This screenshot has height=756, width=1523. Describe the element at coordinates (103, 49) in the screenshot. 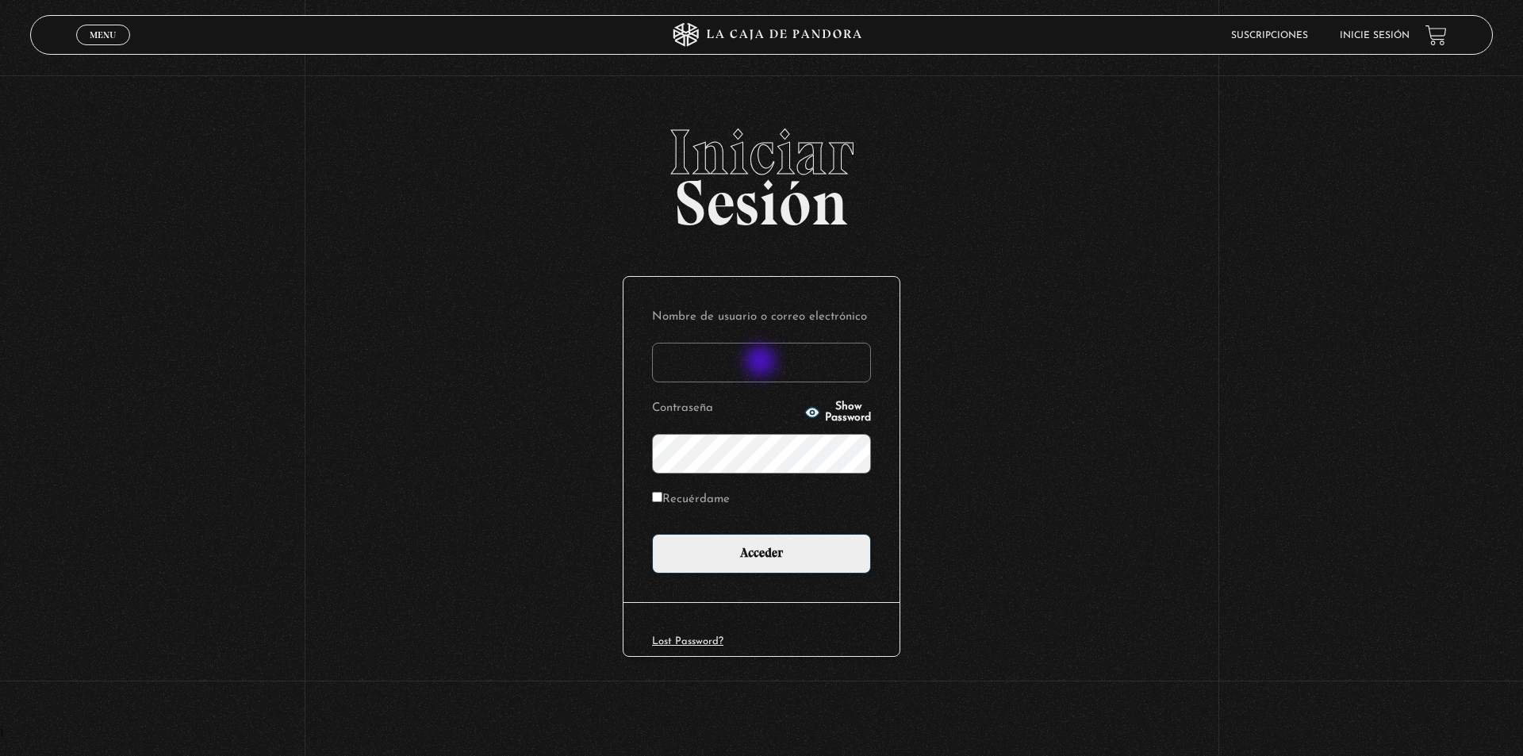

I see `span: Cerrar` at that location.